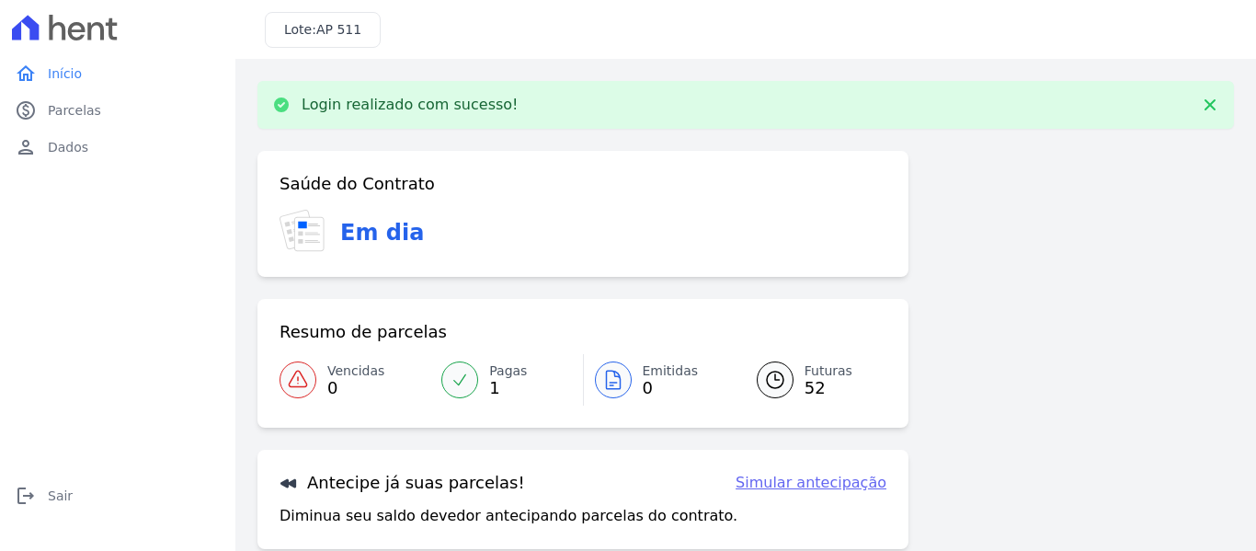  Describe the element at coordinates (508, 516) in the screenshot. I see `p: Diminua seu saldo devedor antecipando parcelas do contrato.` at that location.